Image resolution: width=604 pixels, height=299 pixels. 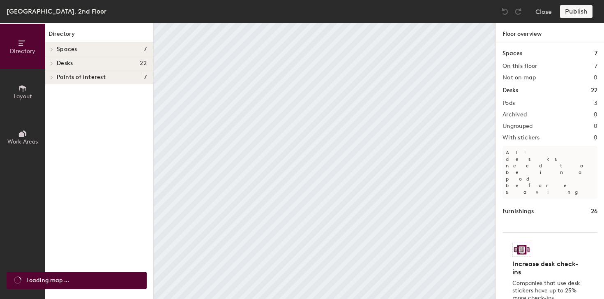 What do you see at coordinates (512, 53) in the screenshot?
I see `h1: Spaces` at bounding box center [512, 53].